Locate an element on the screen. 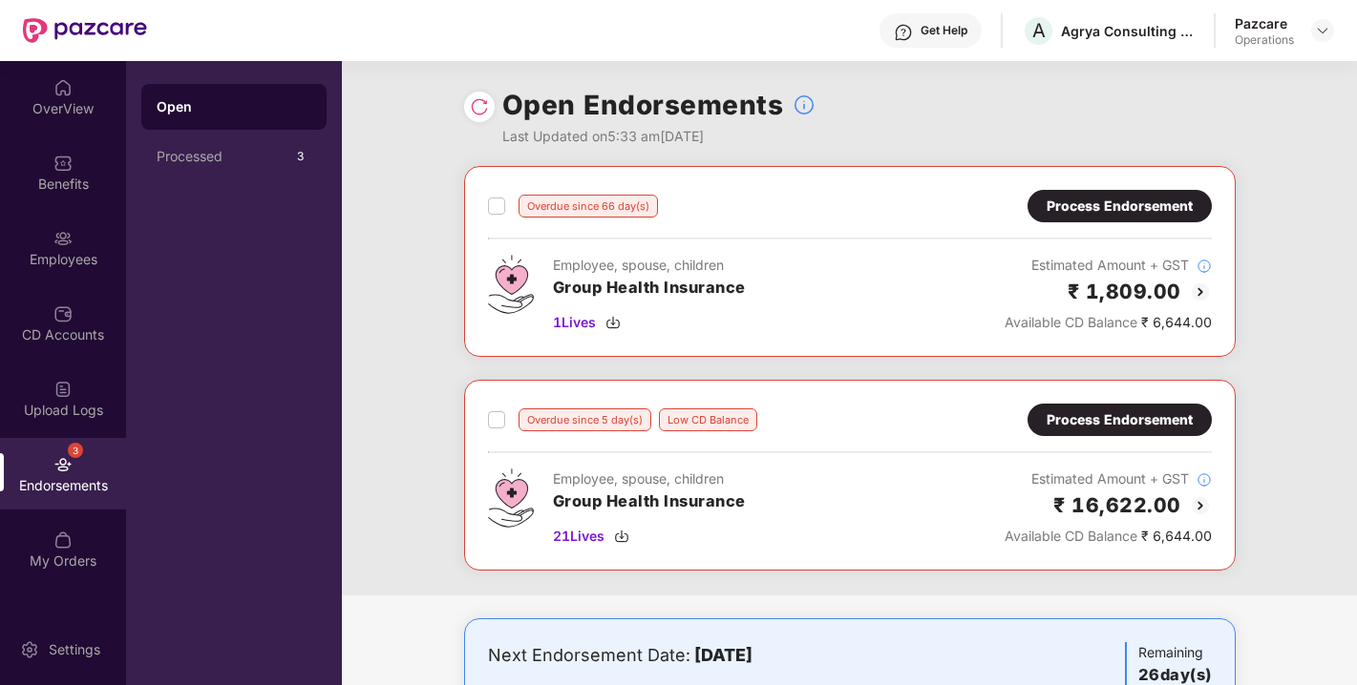  img: svg+xml;base64,PHN2ZyBpZD0iVXBsb2FkX0xvZ3MiIGRhdGEtbmFtZT0iVXBsb2FkIExvZ3MiIHhtbG5zPSJodHRwOi8vd3... is located at coordinates (63, 390).